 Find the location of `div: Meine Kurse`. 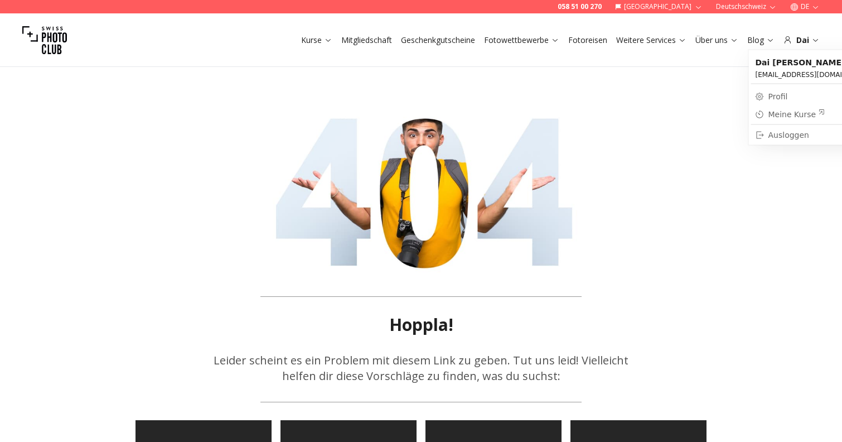

div: Meine Kurse is located at coordinates (797, 114).